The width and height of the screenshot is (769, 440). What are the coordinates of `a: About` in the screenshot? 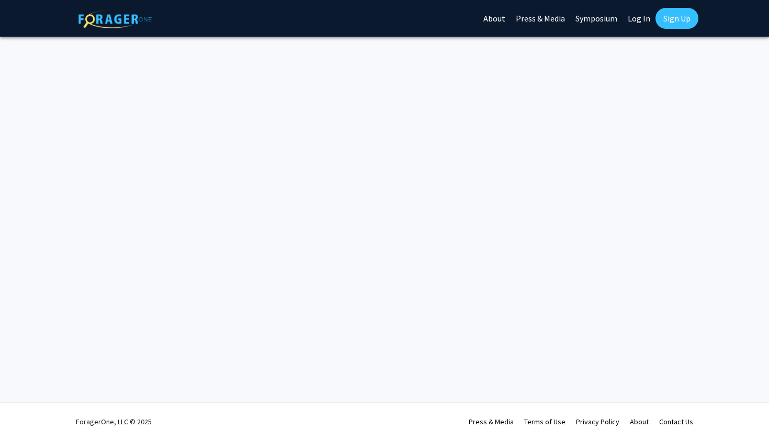 It's located at (640, 421).